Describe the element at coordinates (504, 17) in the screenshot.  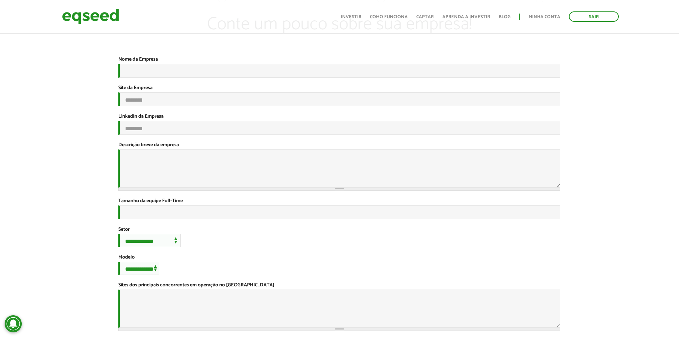
I see `a: Blog` at that location.